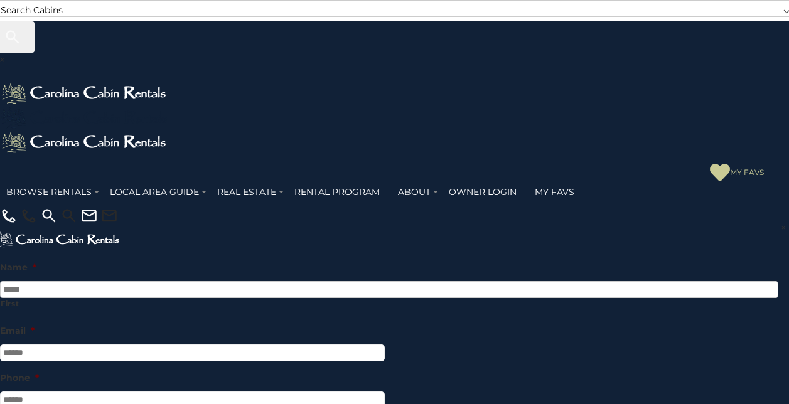 Image resolution: width=789 pixels, height=404 pixels. I want to click on a: Owner Login, so click(483, 192).